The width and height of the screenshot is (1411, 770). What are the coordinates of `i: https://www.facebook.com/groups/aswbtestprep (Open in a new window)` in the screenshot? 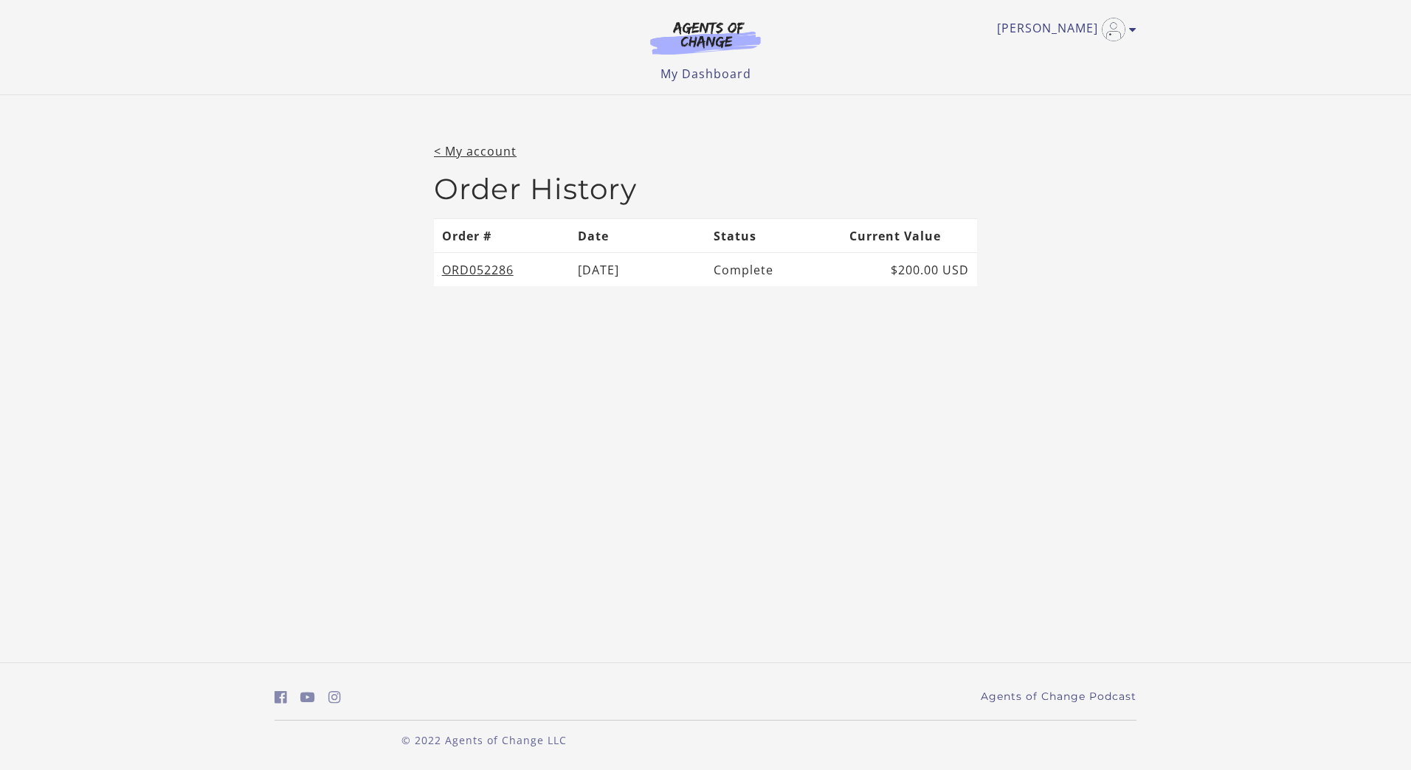 It's located at (280, 697).